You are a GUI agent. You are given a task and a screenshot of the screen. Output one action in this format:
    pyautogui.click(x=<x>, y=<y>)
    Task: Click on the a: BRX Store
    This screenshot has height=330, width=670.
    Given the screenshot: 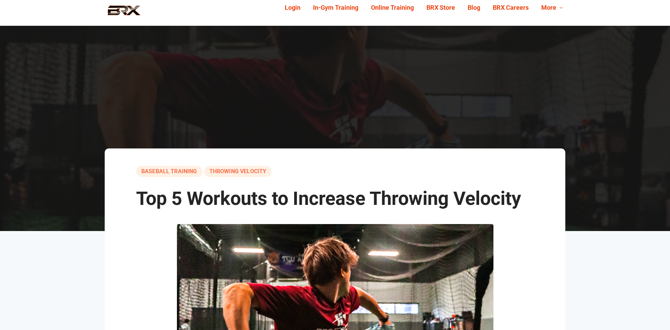 What is the action you would take?
    pyautogui.click(x=440, y=8)
    